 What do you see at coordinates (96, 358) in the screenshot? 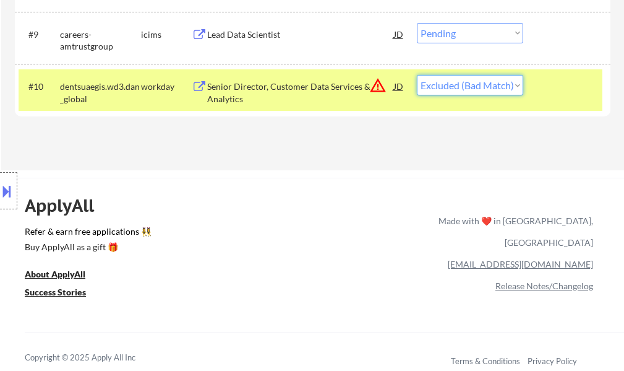
I see `div: Copyright © 2025 Apply All Inc` at bounding box center [96, 358].